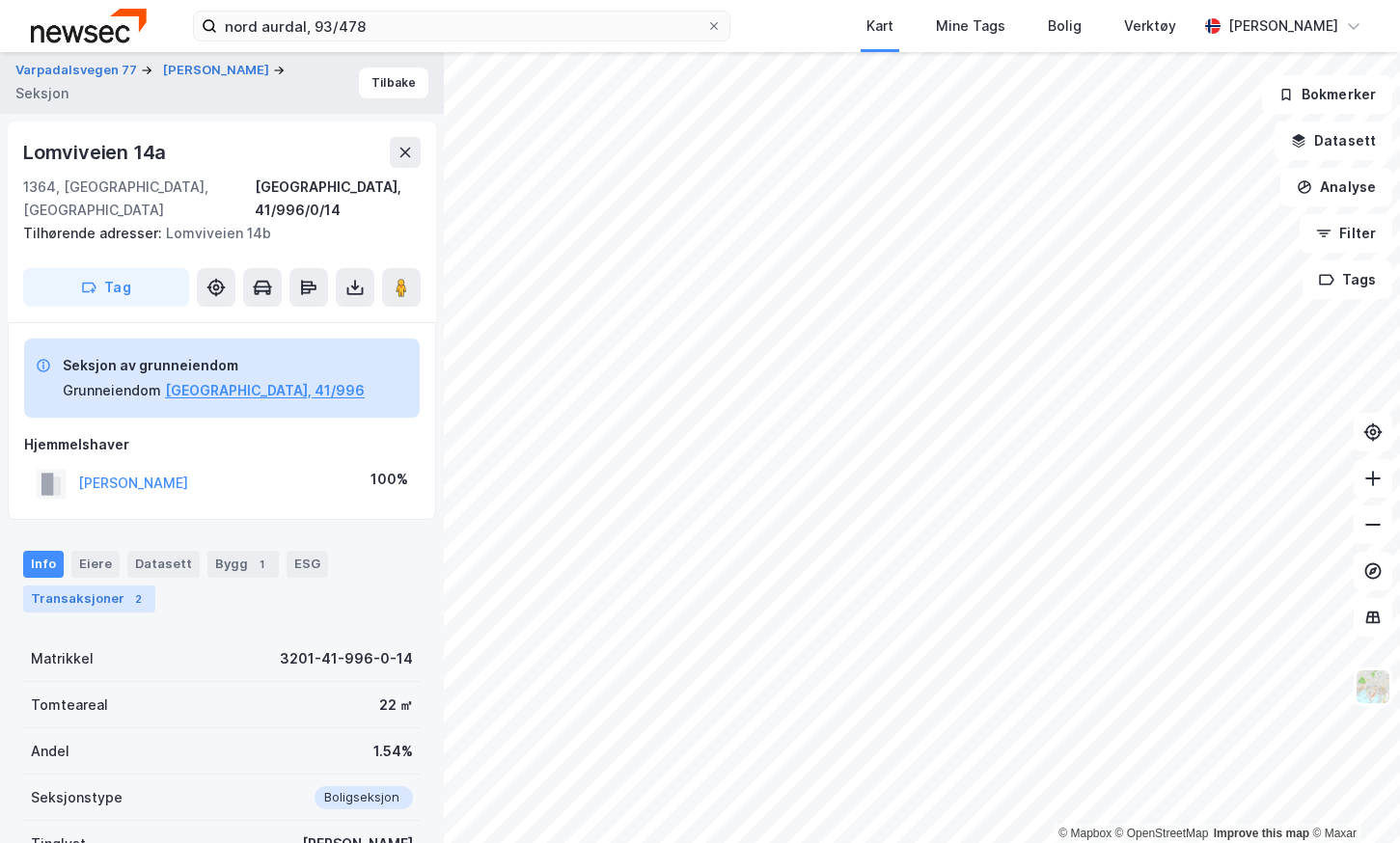  I want to click on div: 3201-41-996-0-14, so click(346, 659).